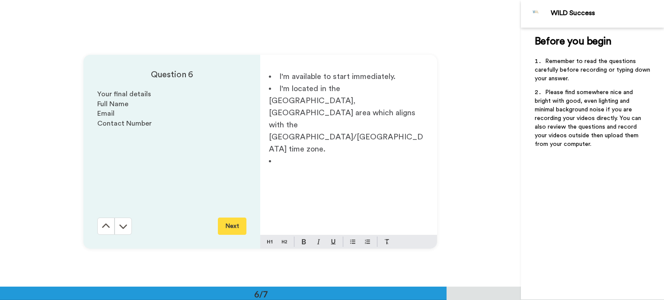 Image resolution: width=664 pixels, height=300 pixels. I want to click on img: bulleted-block.svg, so click(353, 242).